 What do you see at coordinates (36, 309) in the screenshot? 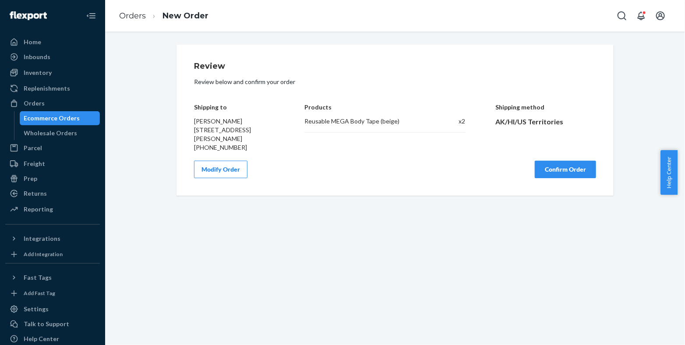
I see `div: Settings` at bounding box center [36, 309].